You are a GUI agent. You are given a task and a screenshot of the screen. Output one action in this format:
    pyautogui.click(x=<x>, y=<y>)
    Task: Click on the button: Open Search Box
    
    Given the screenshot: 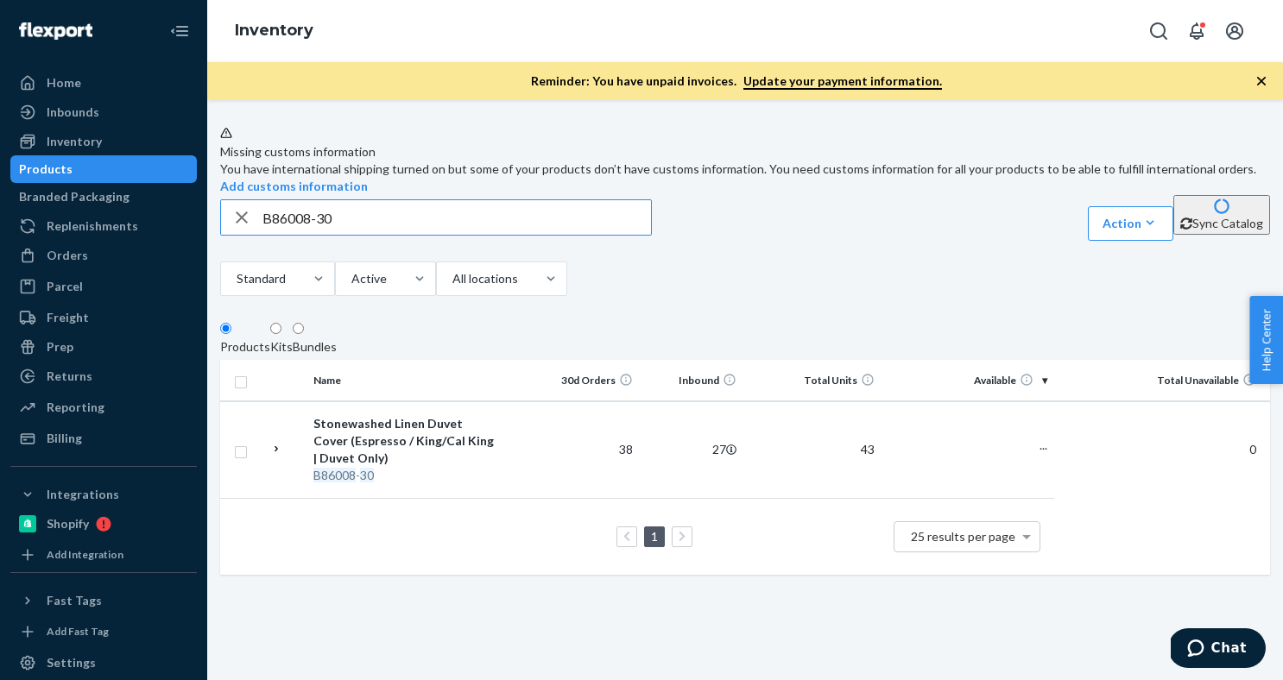 What is the action you would take?
    pyautogui.click(x=1159, y=31)
    